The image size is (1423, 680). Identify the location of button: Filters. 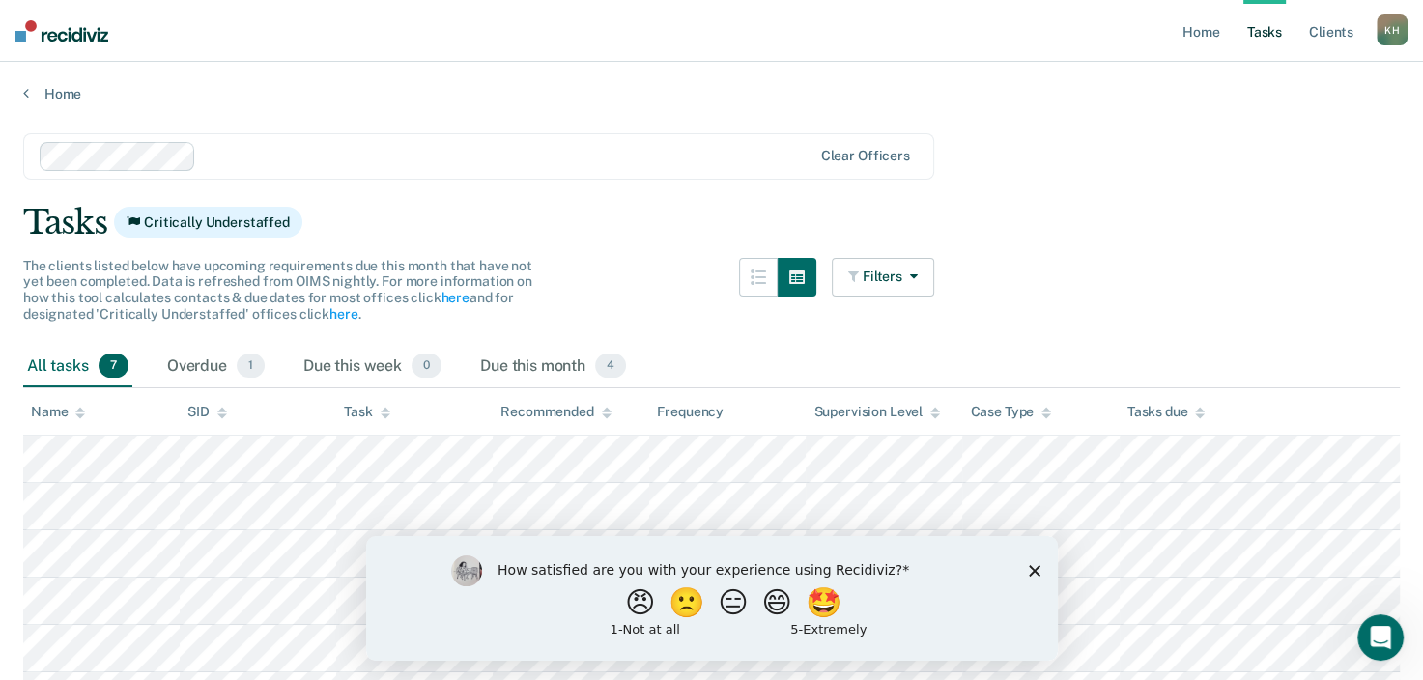
(883, 277).